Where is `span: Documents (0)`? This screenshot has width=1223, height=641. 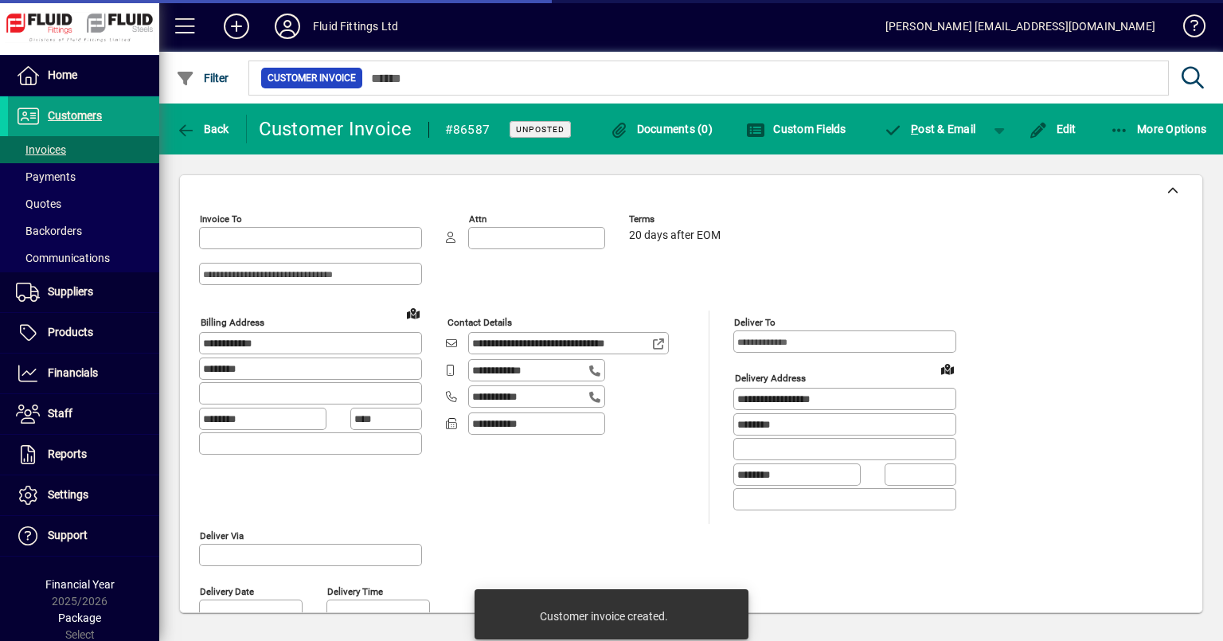
span: Documents (0) is located at coordinates (661, 129).